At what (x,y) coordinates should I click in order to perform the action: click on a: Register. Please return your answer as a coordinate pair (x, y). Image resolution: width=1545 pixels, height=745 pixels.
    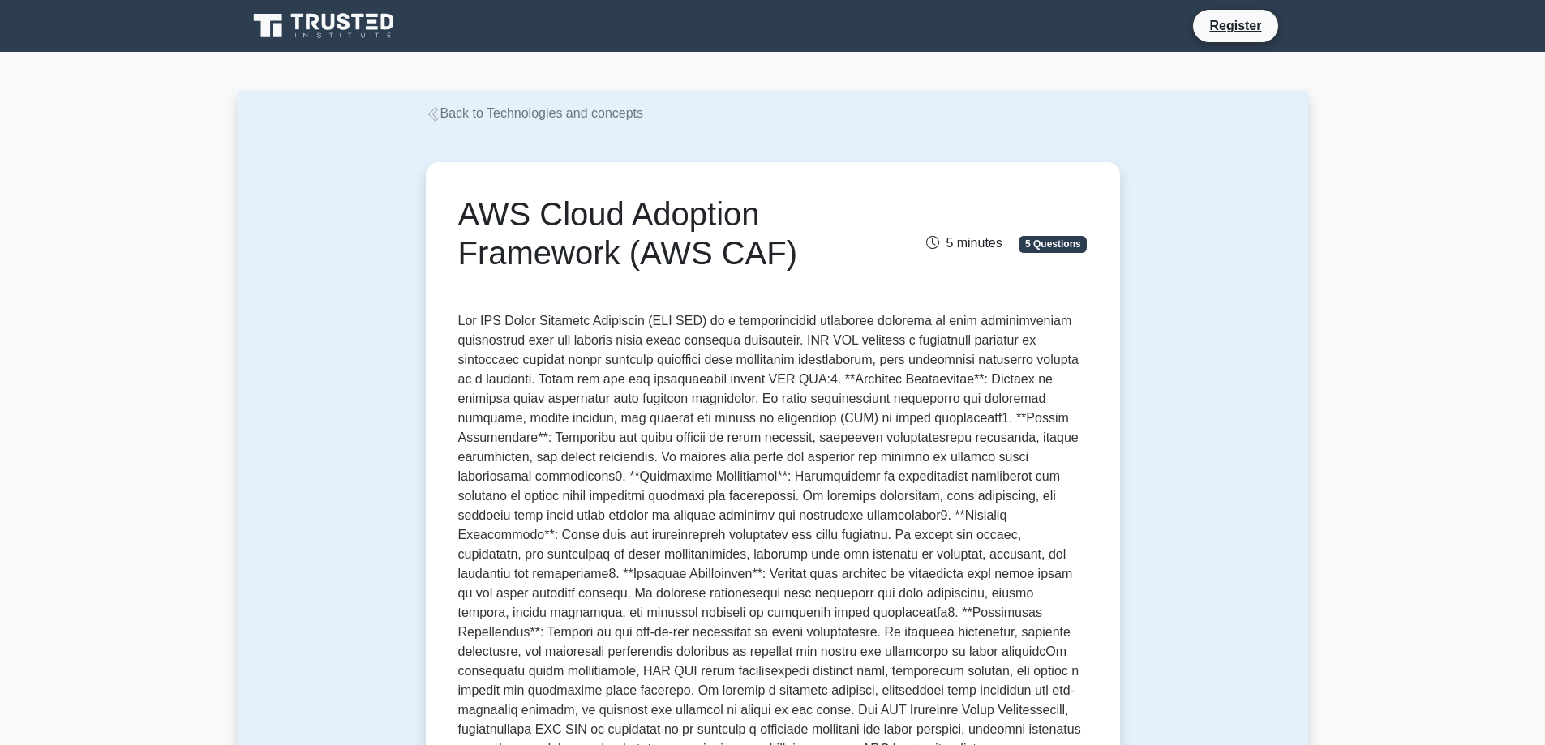
    Looking at the image, I should click on (1235, 25).